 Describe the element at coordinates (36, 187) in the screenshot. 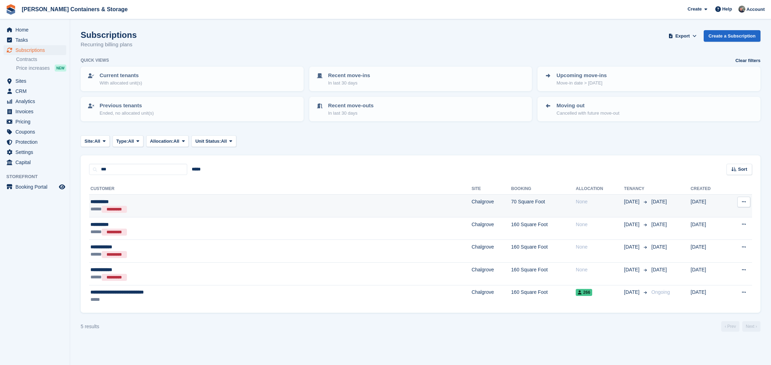

I see `span: Booking Portal` at that location.